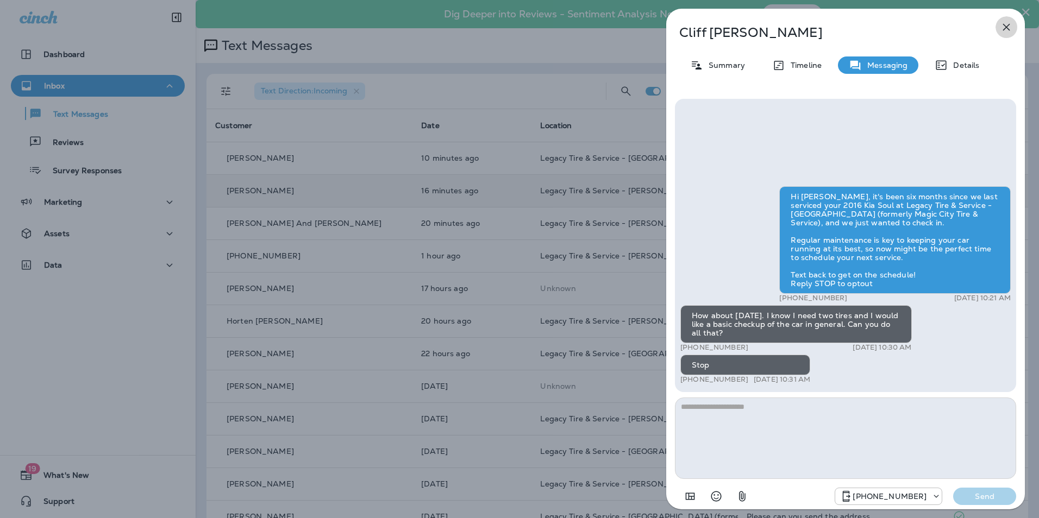 The width and height of the screenshot is (1039, 518). I want to click on p: Details, so click(963, 65).